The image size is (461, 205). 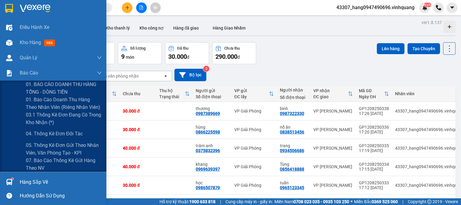 I want to click on sup: 2, so click(x=206, y=69).